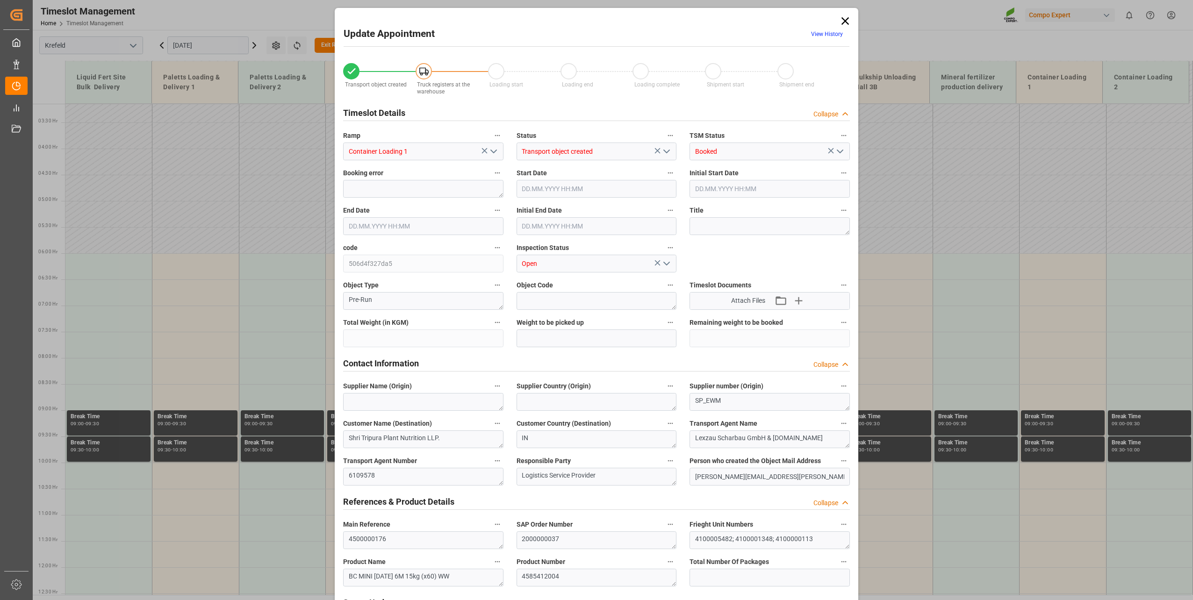  I want to click on span: Truck registers at the warehouse, so click(443, 88).